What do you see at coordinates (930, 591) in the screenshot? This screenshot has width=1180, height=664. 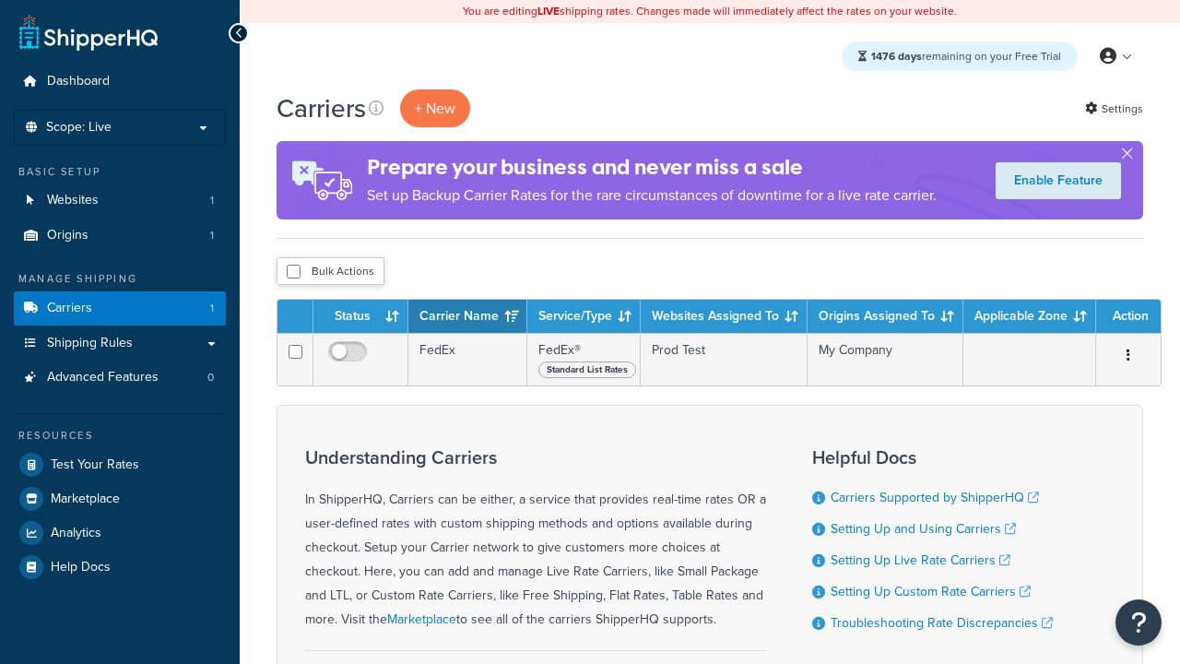 I see `a: Setting Up Custom Rate Carriers` at bounding box center [930, 591].